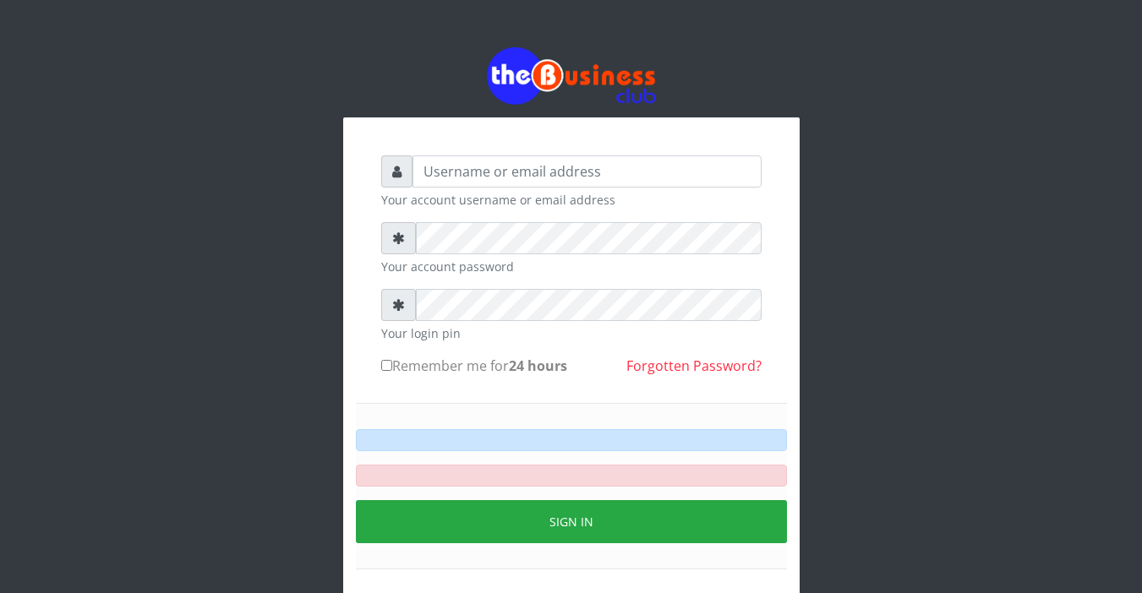 The image size is (1142, 593). What do you see at coordinates (538, 366) in the screenshot?
I see `b: 24 hours` at bounding box center [538, 366].